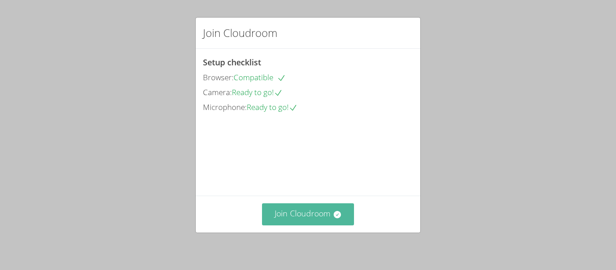 This screenshot has height=270, width=616. Describe the element at coordinates (218, 77) in the screenshot. I see `span: Browser:` at that location.